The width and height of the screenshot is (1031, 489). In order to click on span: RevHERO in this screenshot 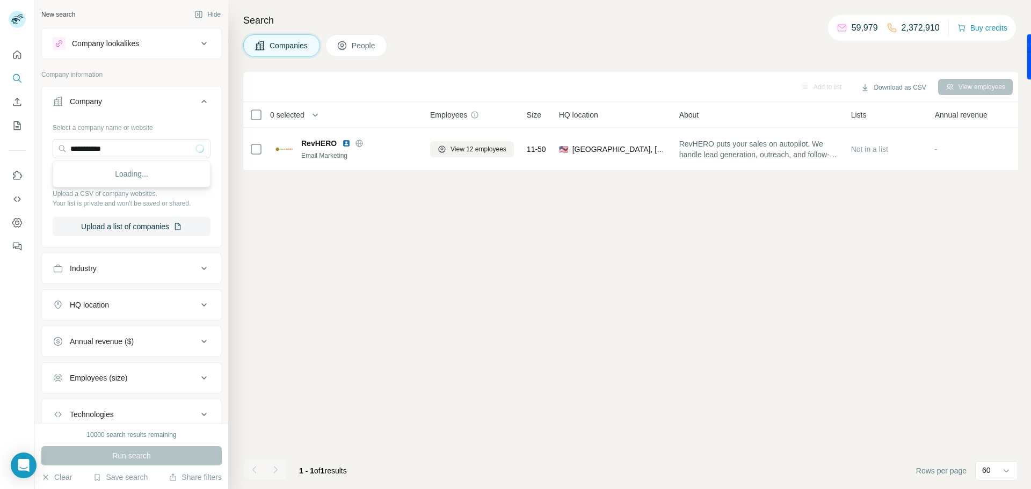, I will do `click(319, 143)`.